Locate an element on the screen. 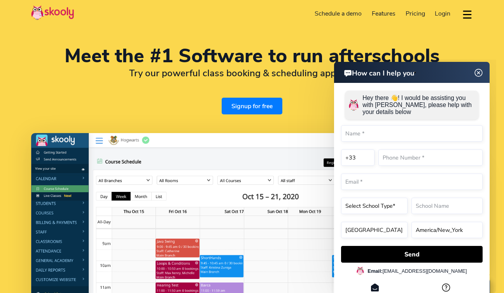 This screenshot has height=293, width=504. a: Signup for free is located at coordinates (252, 106).